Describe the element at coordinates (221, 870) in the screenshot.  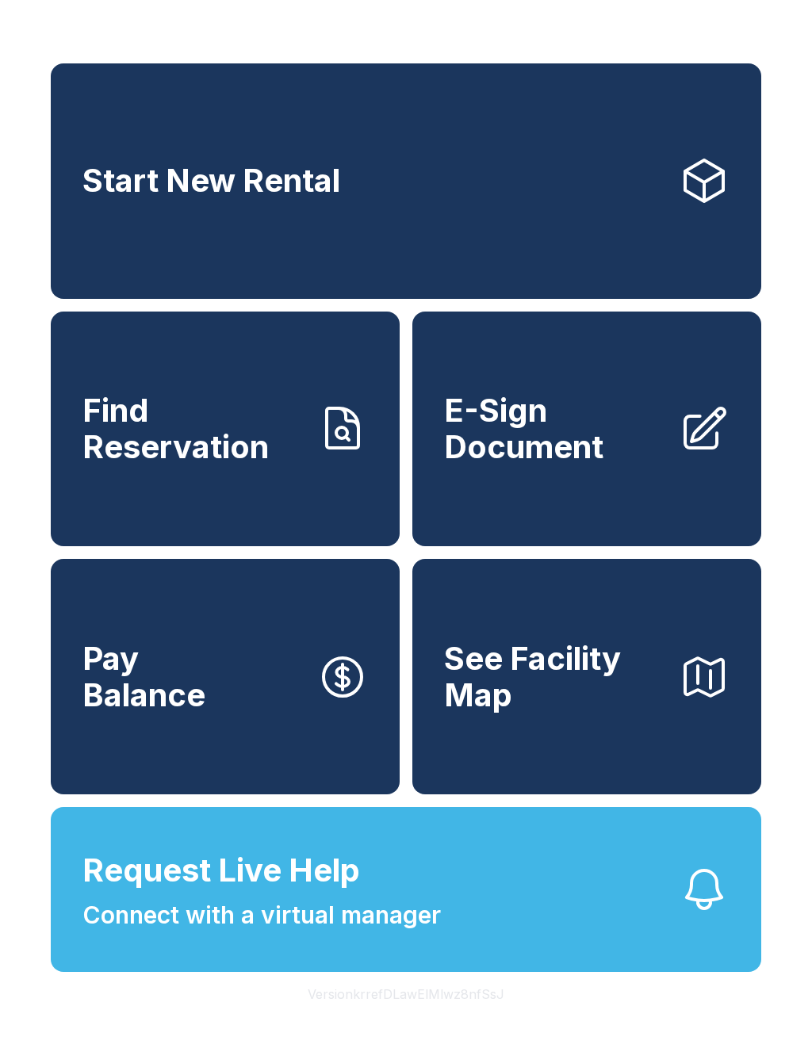
I see `span: Request Live Help` at that location.